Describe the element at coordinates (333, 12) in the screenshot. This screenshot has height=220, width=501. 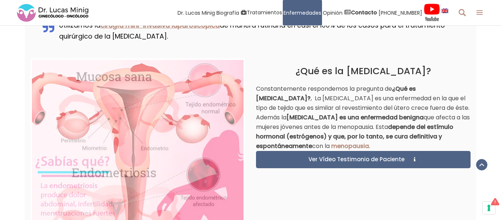
I see `span: Opinión` at that location.